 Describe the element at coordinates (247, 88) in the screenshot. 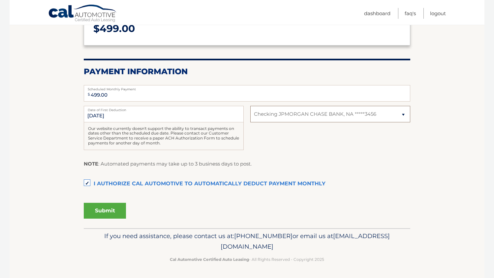

I see `label: Scheduled Monthly Payment` at that location.